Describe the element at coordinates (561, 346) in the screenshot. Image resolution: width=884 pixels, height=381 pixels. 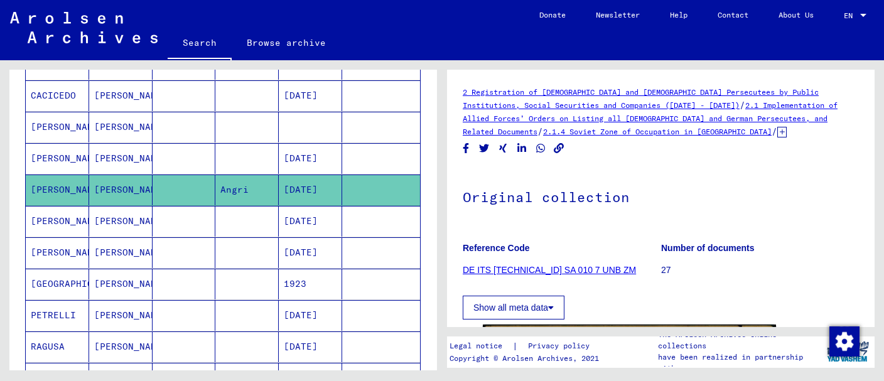
I see `a: Privacy policy` at that location.